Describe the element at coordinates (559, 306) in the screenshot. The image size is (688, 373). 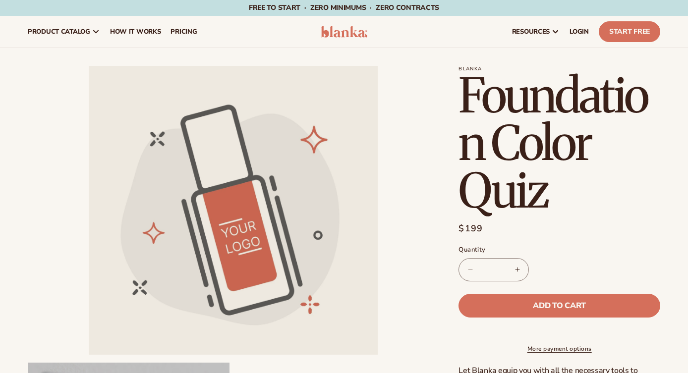
I see `button: Add to cart` at that location.